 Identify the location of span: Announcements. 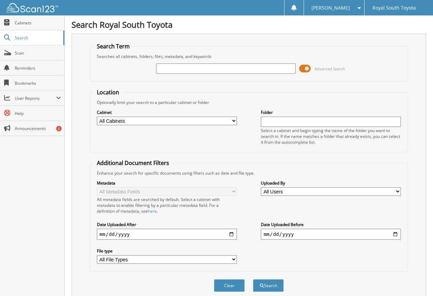
(38, 128).